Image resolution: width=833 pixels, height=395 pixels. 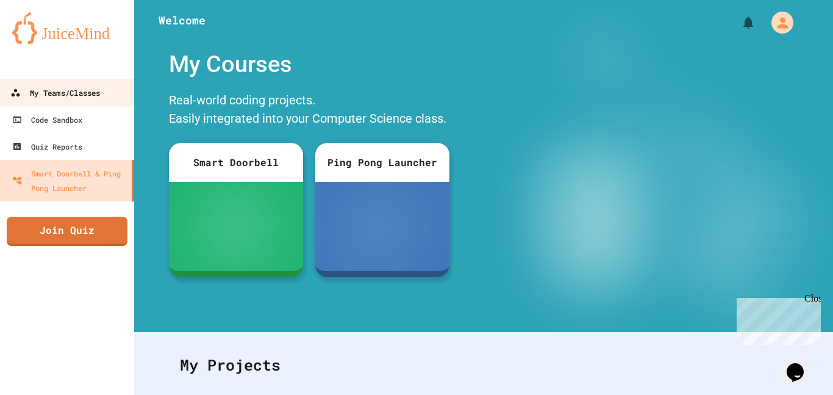 What do you see at coordinates (309, 64) in the screenshot?
I see `div: My Courses` at bounding box center [309, 64].